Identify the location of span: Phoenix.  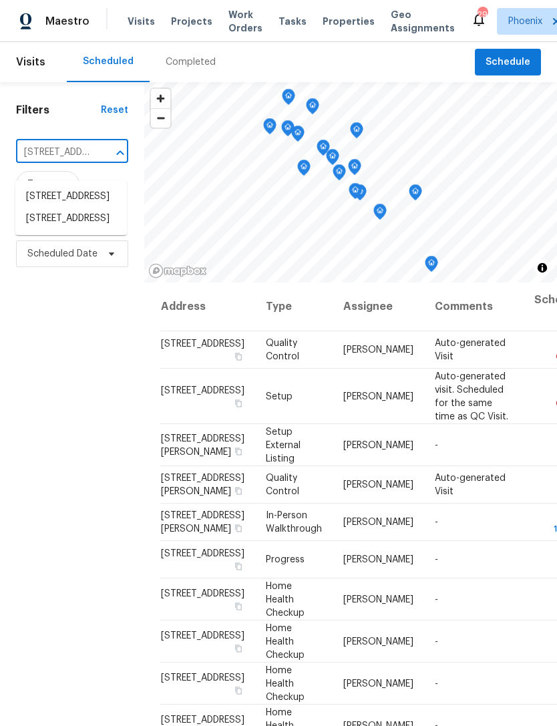
(525, 21).